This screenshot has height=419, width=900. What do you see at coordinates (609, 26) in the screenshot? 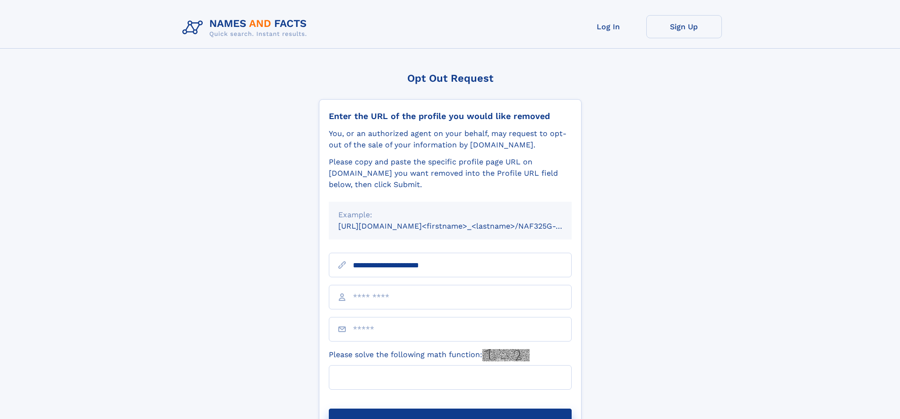
I see `a: Log In` at bounding box center [609, 26].